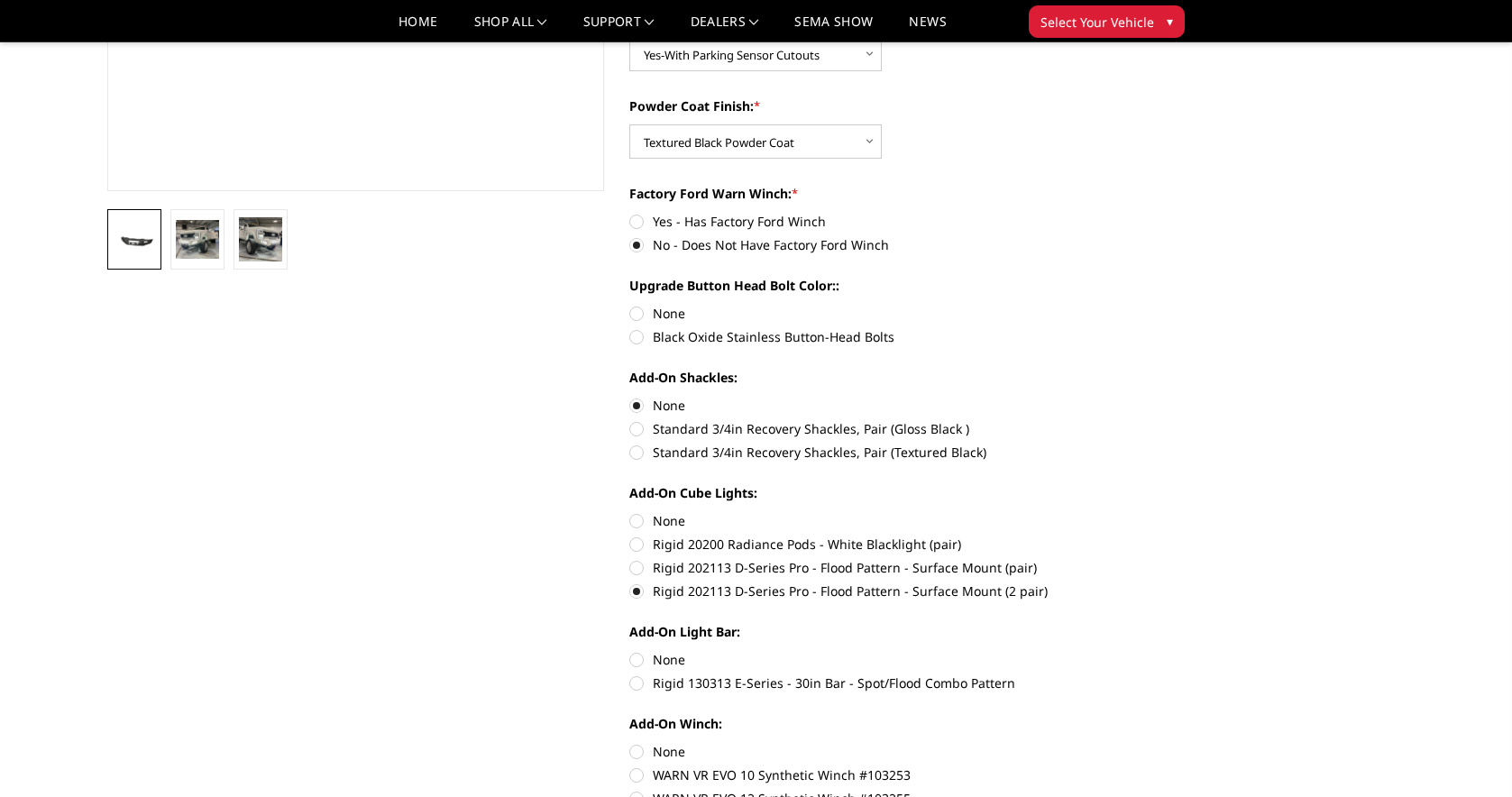  I want to click on label: Rigid 202113 D-Series Pro - Flood Pattern - Surface Mount (pair), so click(878, 567).